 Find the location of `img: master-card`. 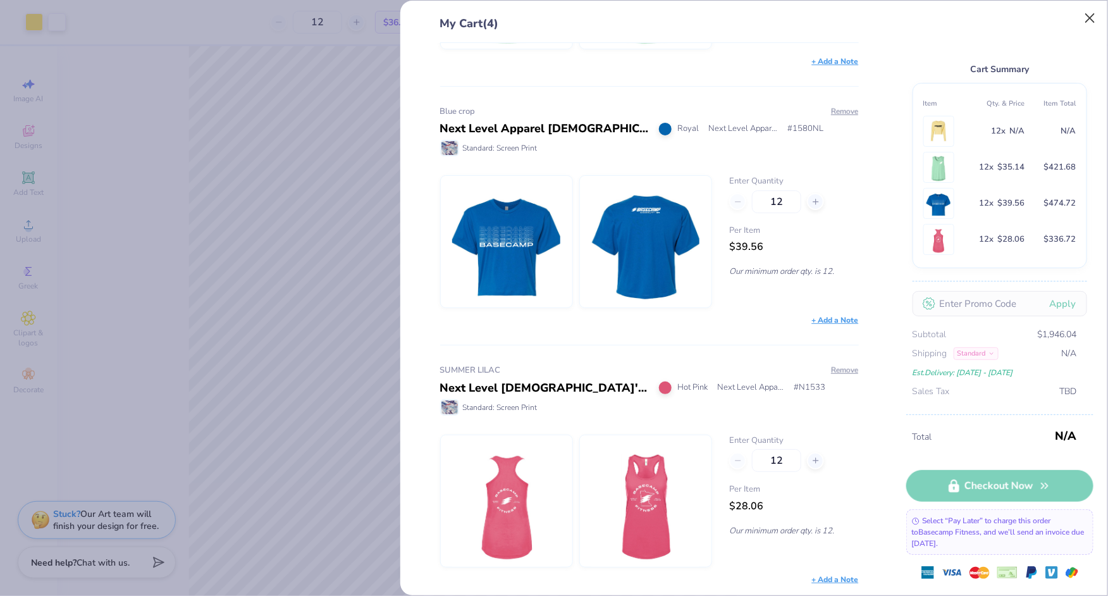

img: master-card is located at coordinates (980, 572).